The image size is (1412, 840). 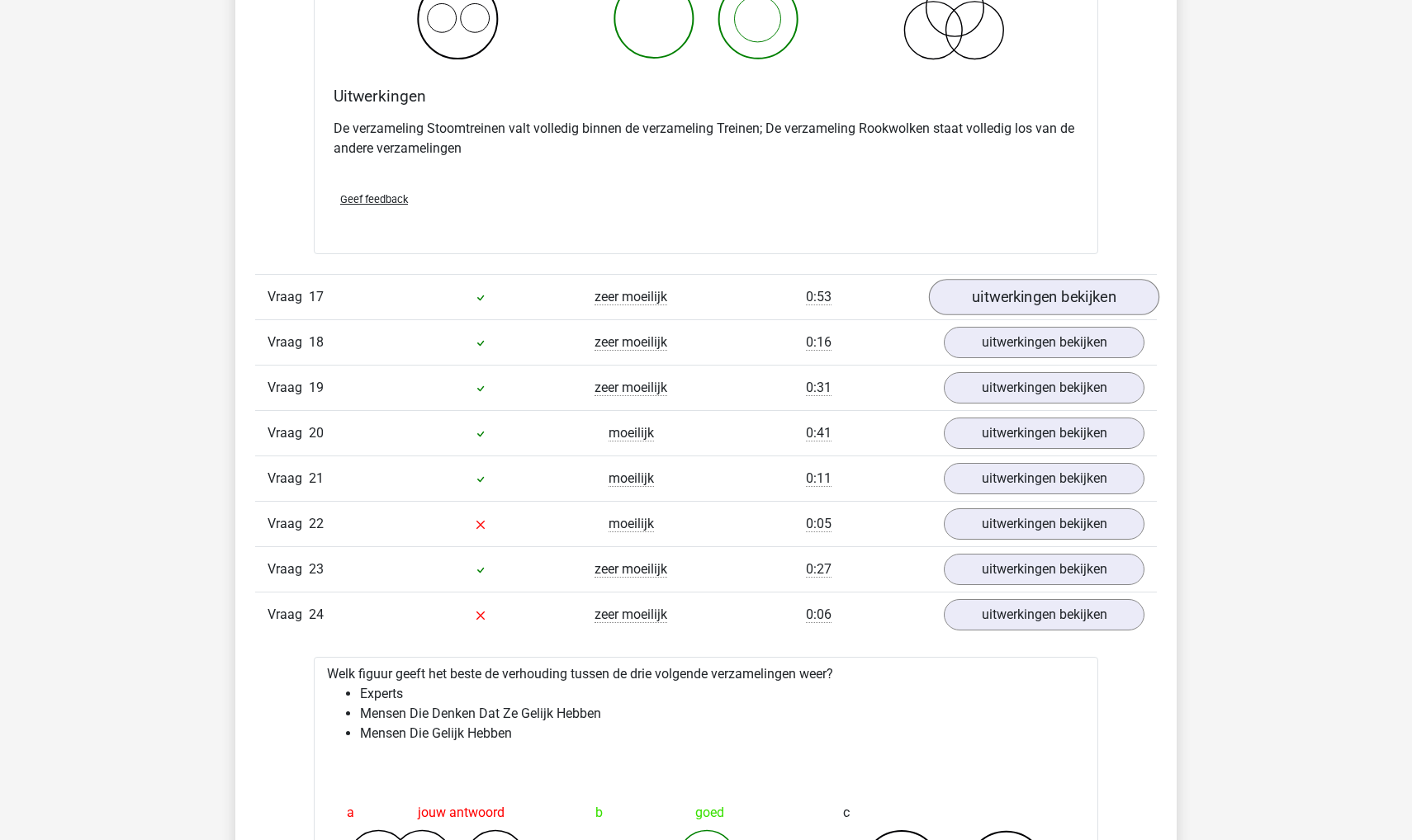 What do you see at coordinates (316, 296) in the screenshot?
I see `span: 17` at bounding box center [316, 296].